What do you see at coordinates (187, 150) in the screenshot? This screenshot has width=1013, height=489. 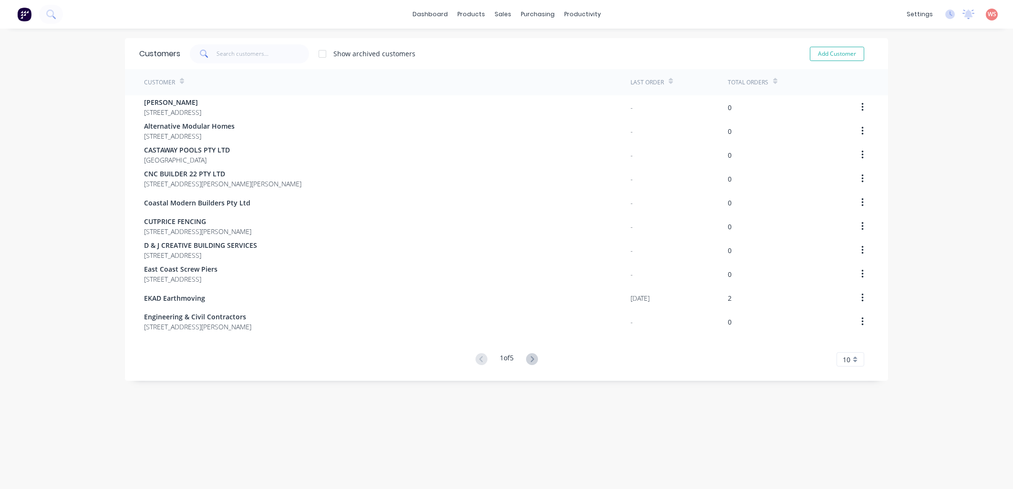 I see `span: CASTAWAY POOLS PTY LTD` at bounding box center [187, 150].